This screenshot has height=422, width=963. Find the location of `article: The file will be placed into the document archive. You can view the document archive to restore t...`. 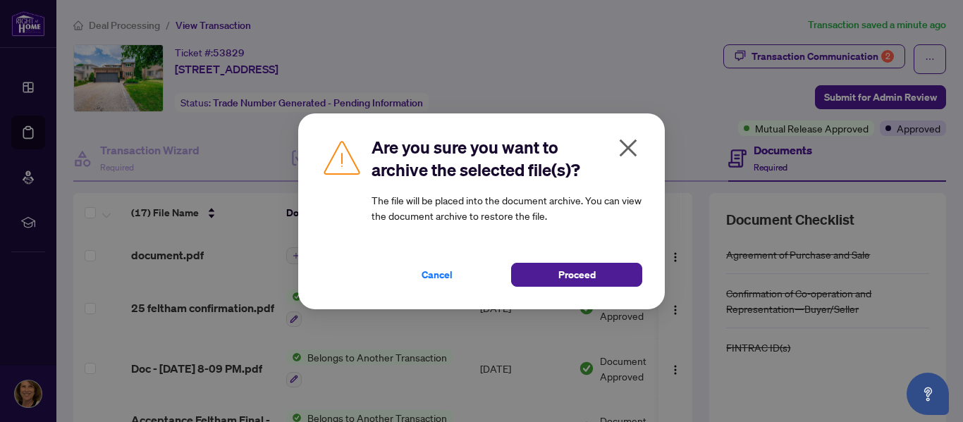

article: The file will be placed into the document archive. You can view the document archive to restore t... is located at coordinates (507, 208).